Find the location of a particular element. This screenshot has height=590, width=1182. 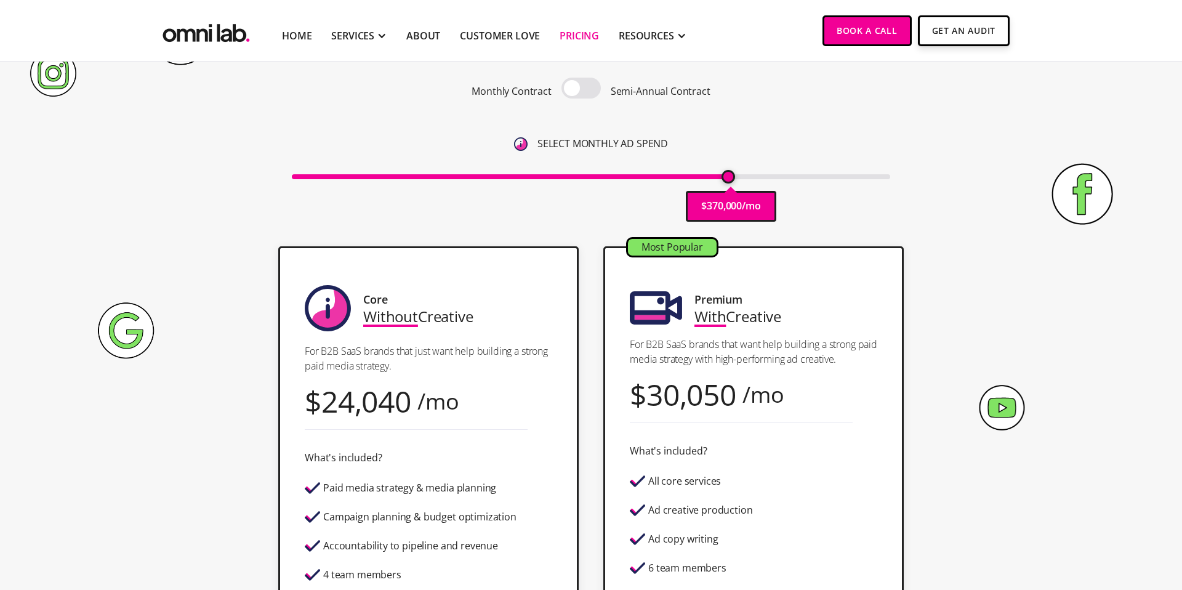

p: For B2B SaaS brands that just want help building a strong paid media strategy. is located at coordinates (428, 358).